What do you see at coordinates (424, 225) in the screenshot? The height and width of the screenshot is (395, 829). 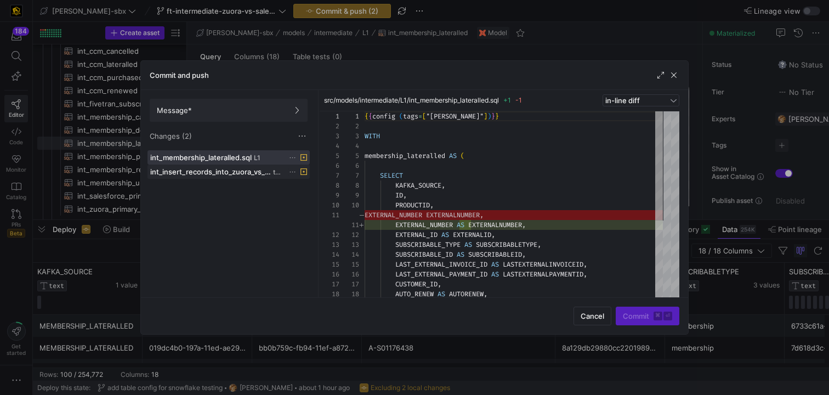 I see `span: EXTERNAL_NUMBER` at bounding box center [424, 225].